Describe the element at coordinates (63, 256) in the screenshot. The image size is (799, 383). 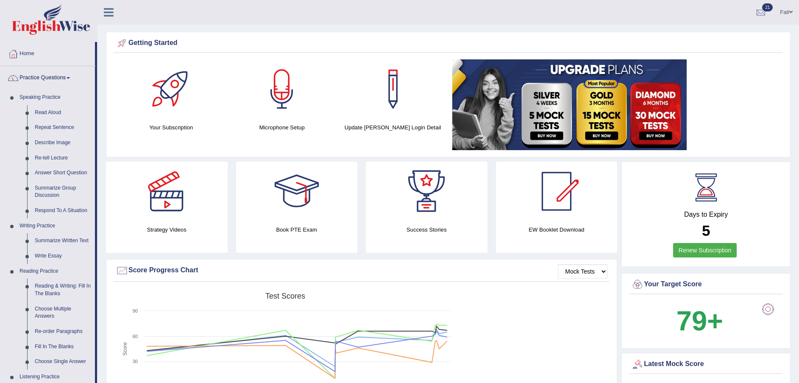
I see `a: Write Essay` at that location.